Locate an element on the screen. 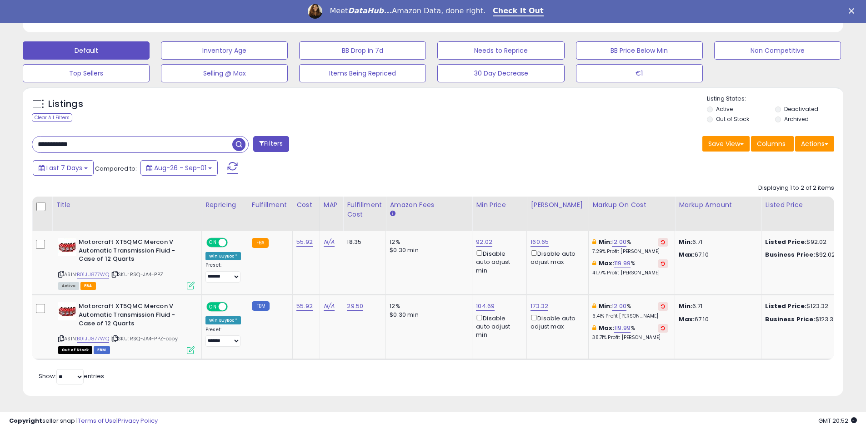  small: Amazon Fees. is located at coordinates (392, 214).